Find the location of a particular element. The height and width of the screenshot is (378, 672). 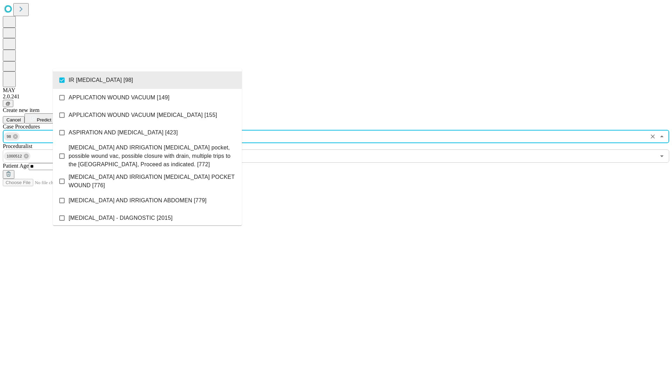

span: Patient Age is located at coordinates (16, 165).